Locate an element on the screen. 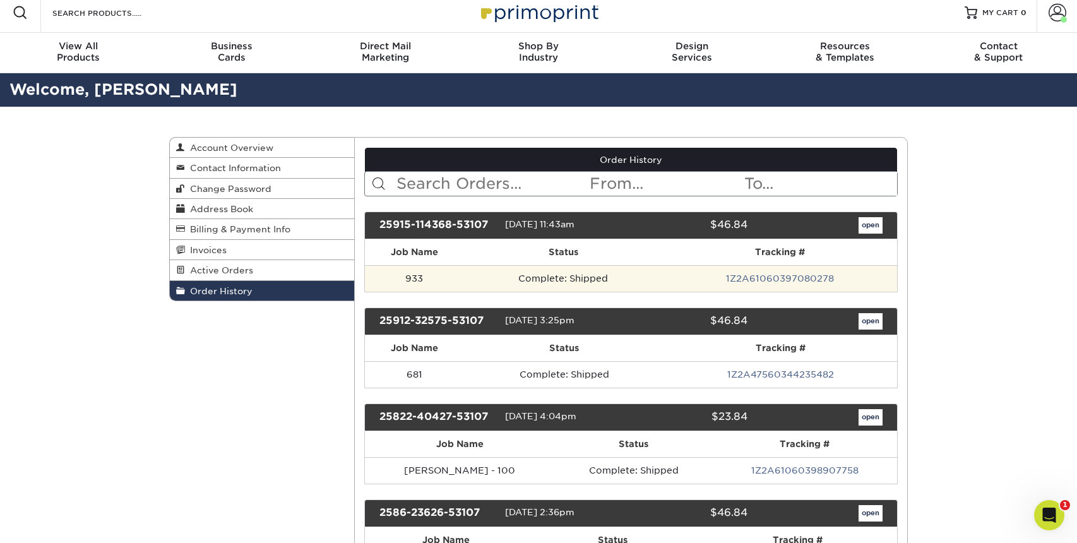 The height and width of the screenshot is (543, 1077). a: Shop ByIndustry is located at coordinates (538, 53).